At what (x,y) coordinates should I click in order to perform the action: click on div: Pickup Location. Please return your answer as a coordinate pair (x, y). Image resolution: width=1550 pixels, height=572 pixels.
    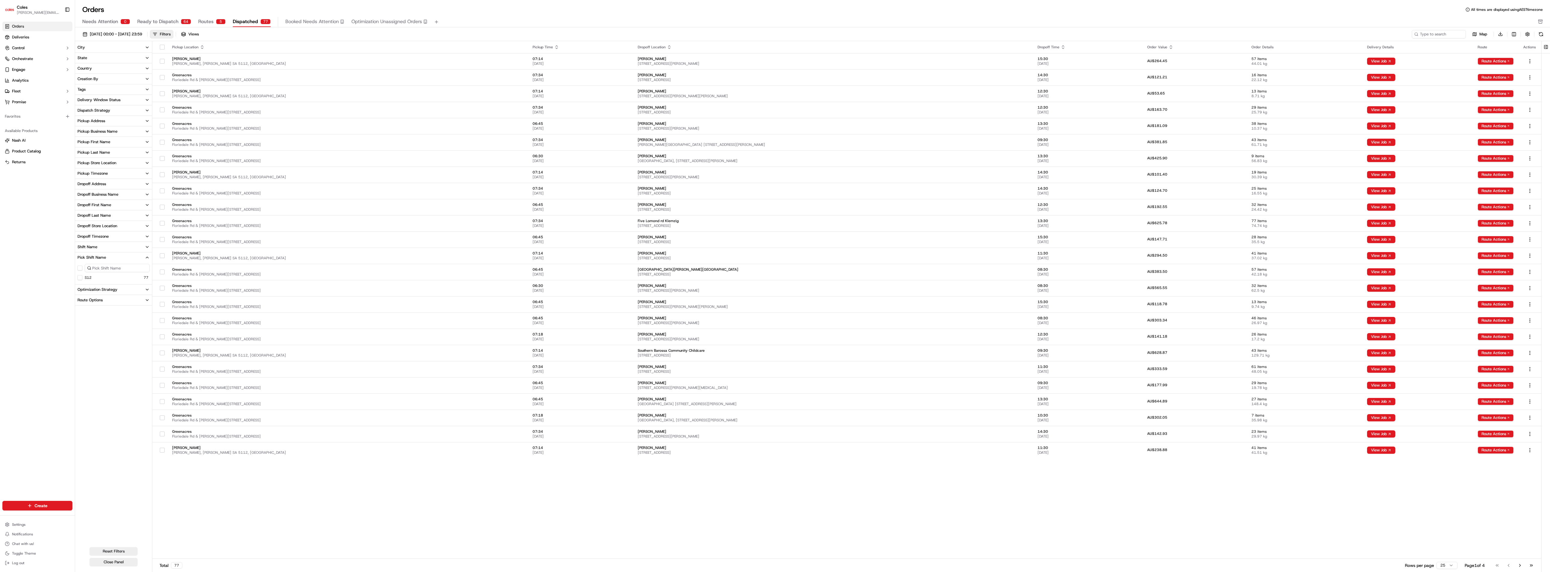
    Looking at the image, I should click on (347, 47).